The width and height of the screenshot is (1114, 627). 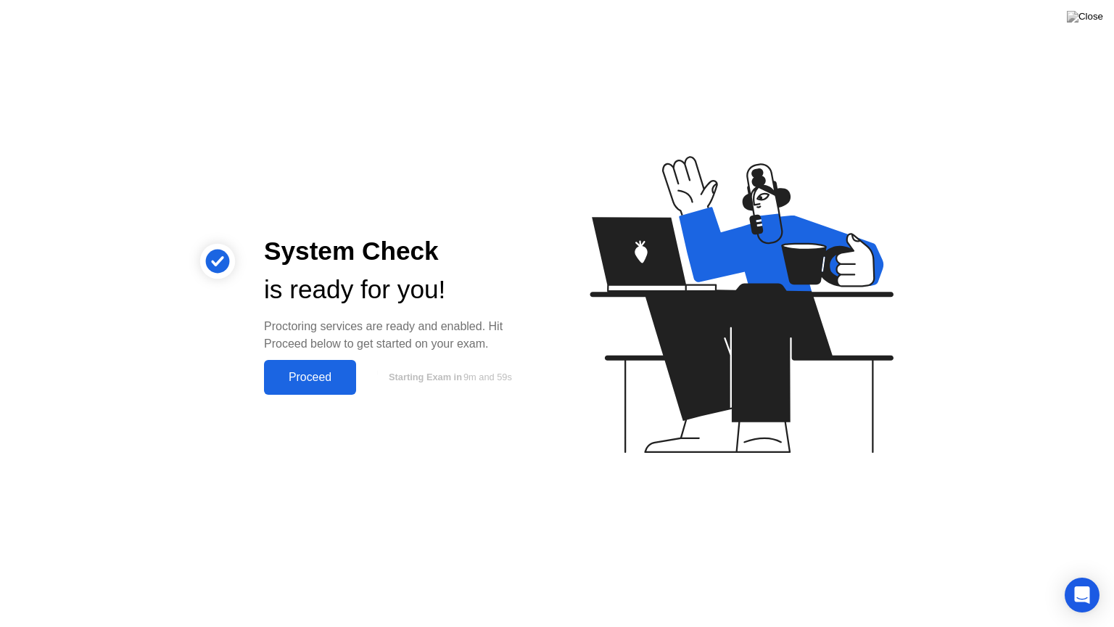 What do you see at coordinates (399, 335) in the screenshot?
I see `div: Proctoring services are ready and enabled. Hit Proceed below to get started on your exam.` at bounding box center [399, 335].